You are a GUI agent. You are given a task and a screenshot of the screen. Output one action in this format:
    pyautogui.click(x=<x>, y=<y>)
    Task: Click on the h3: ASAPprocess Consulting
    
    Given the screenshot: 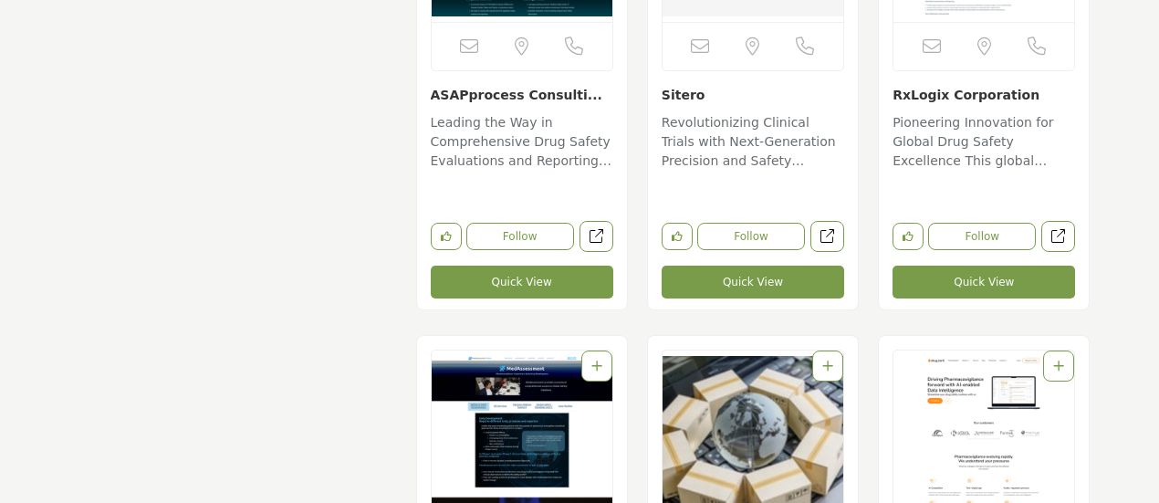 What is the action you would take?
    pyautogui.click(x=522, y=94)
    